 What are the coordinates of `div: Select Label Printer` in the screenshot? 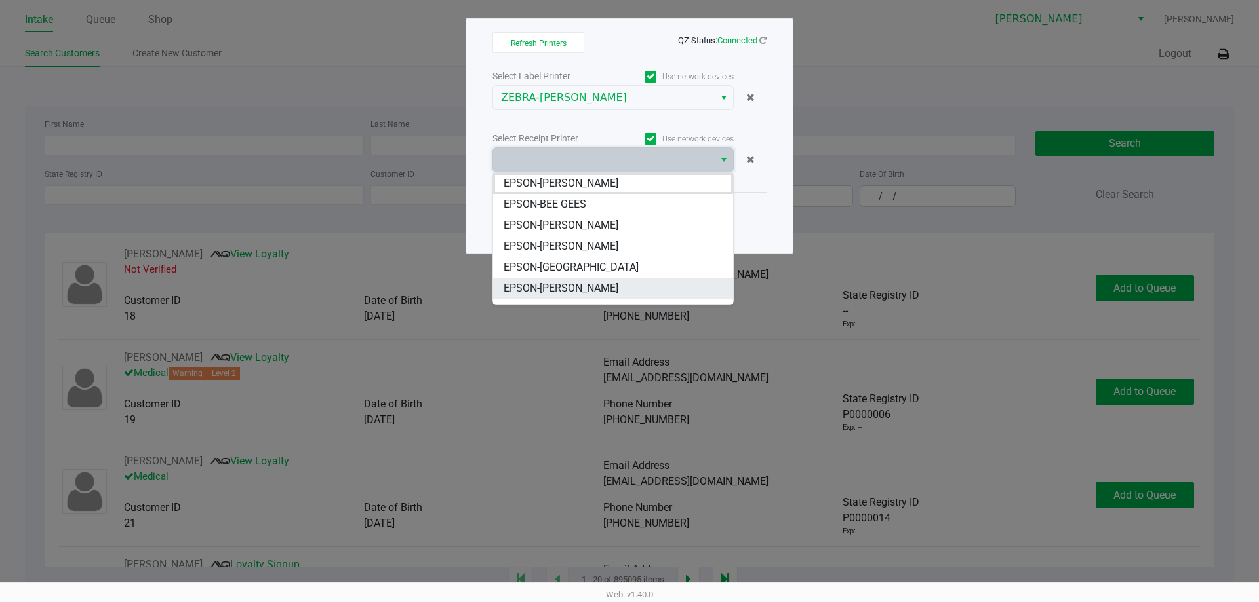 It's located at (553, 76).